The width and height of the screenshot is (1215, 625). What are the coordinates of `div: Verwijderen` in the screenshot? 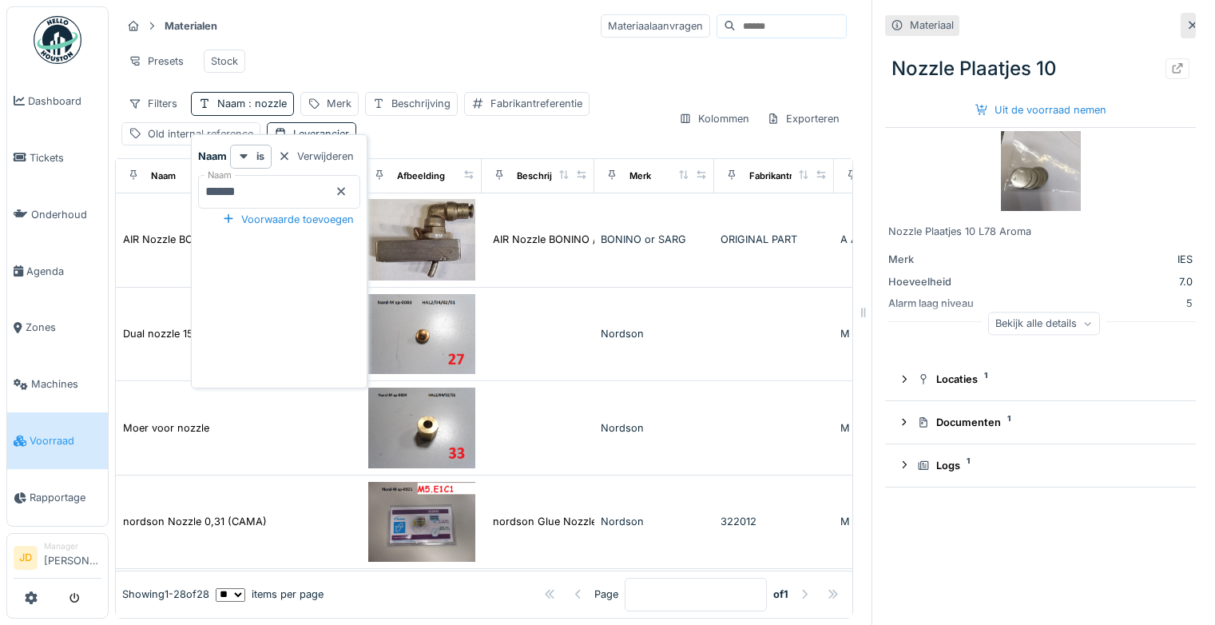 It's located at (316, 156).